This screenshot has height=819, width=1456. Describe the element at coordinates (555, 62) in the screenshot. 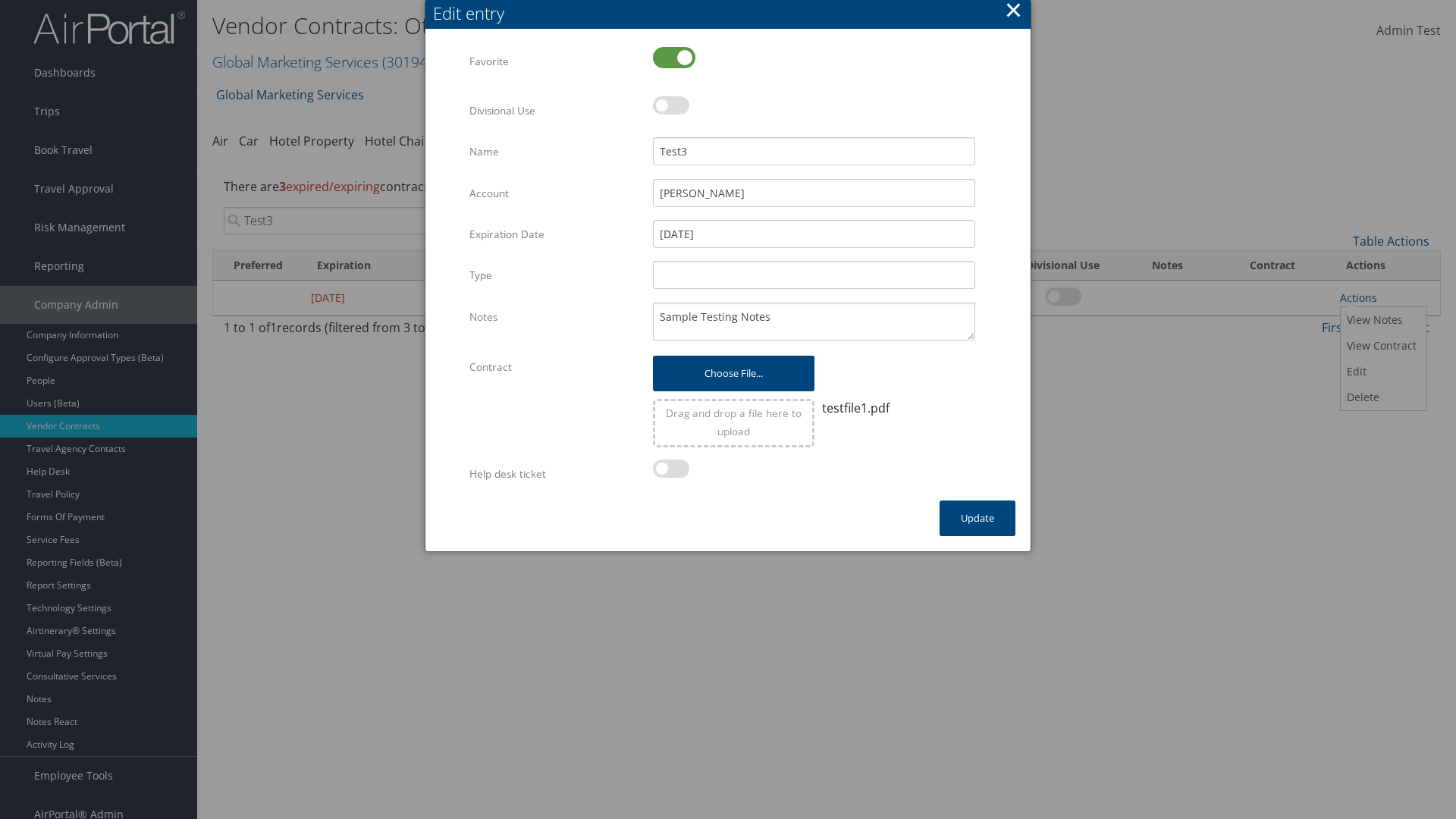

I see `label: Favorite` at that location.